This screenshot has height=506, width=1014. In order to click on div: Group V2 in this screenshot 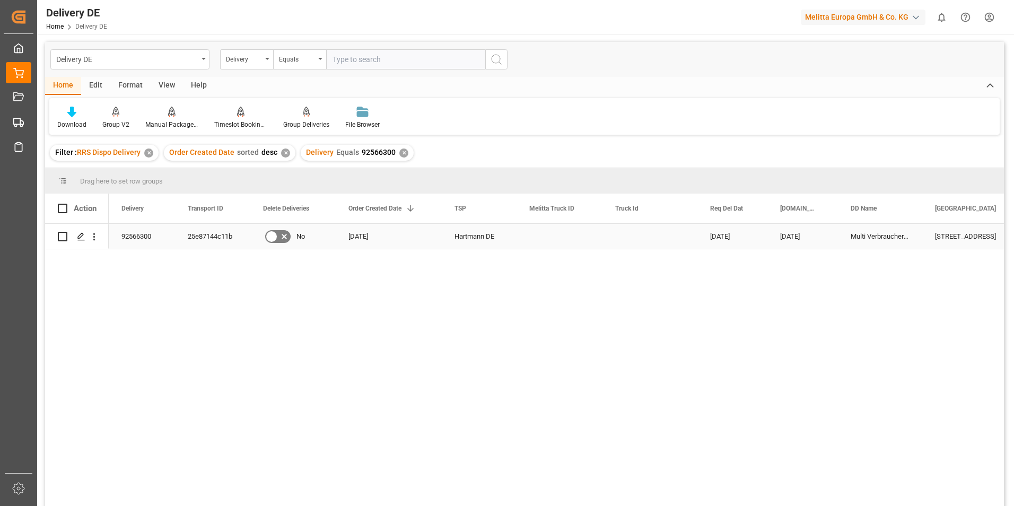, I will do `click(116, 125)`.